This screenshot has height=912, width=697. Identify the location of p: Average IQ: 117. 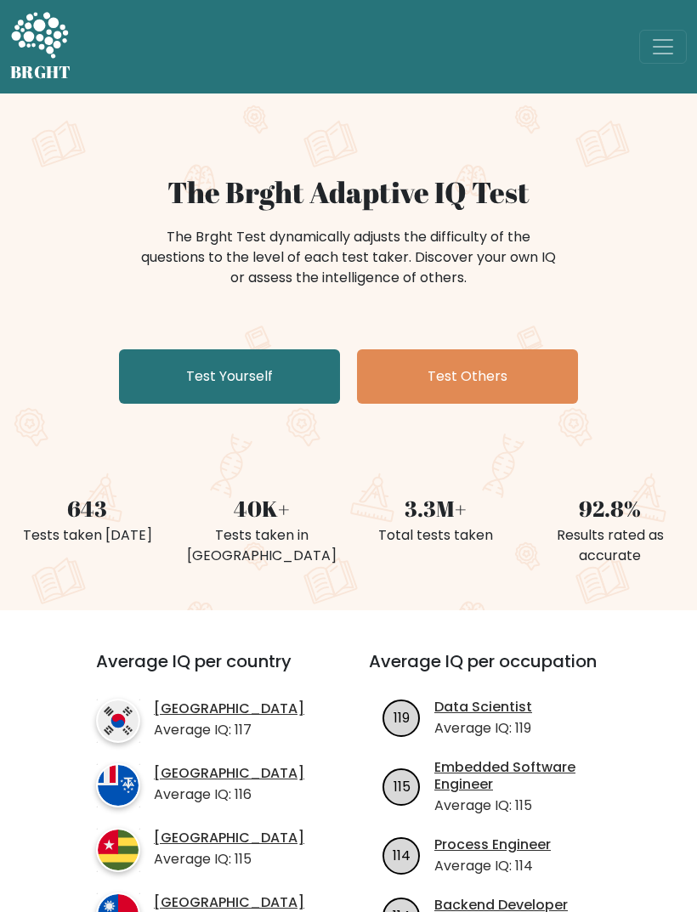
(229, 730).